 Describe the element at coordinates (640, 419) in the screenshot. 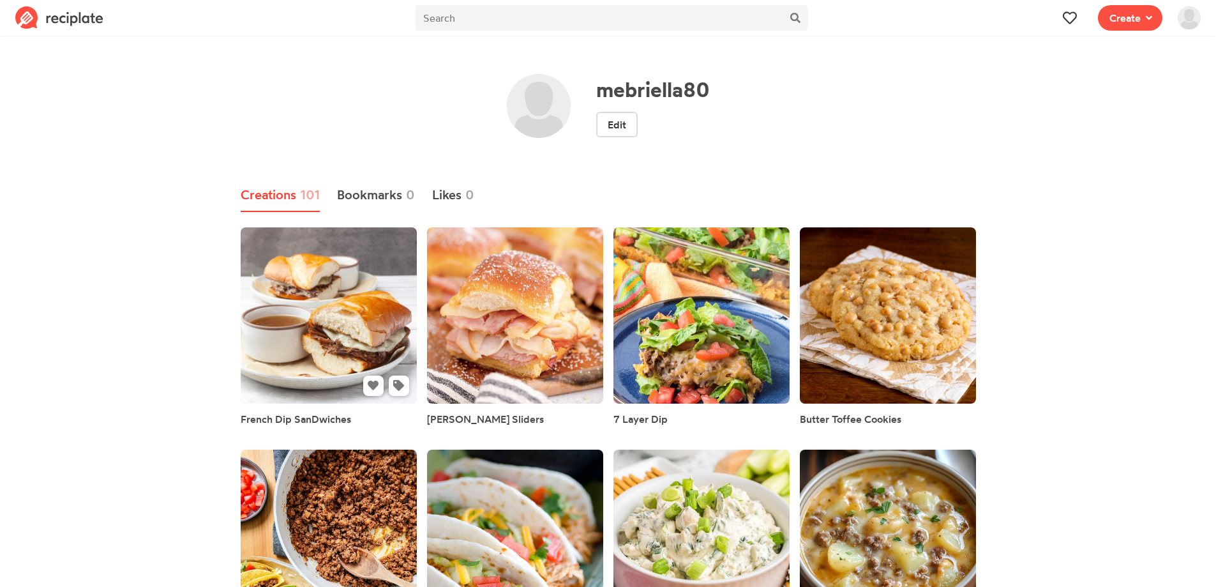

I see `span: 7 Layer Dip` at that location.